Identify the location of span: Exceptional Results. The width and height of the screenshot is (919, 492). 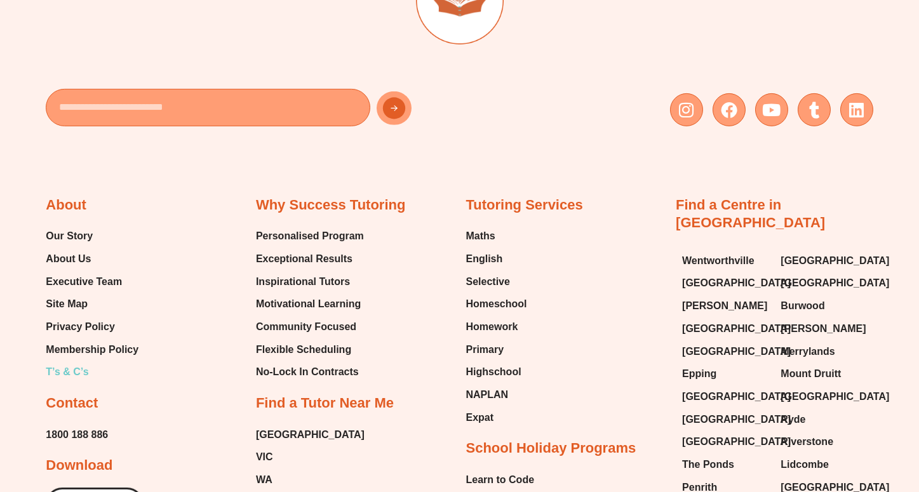
(304, 259).